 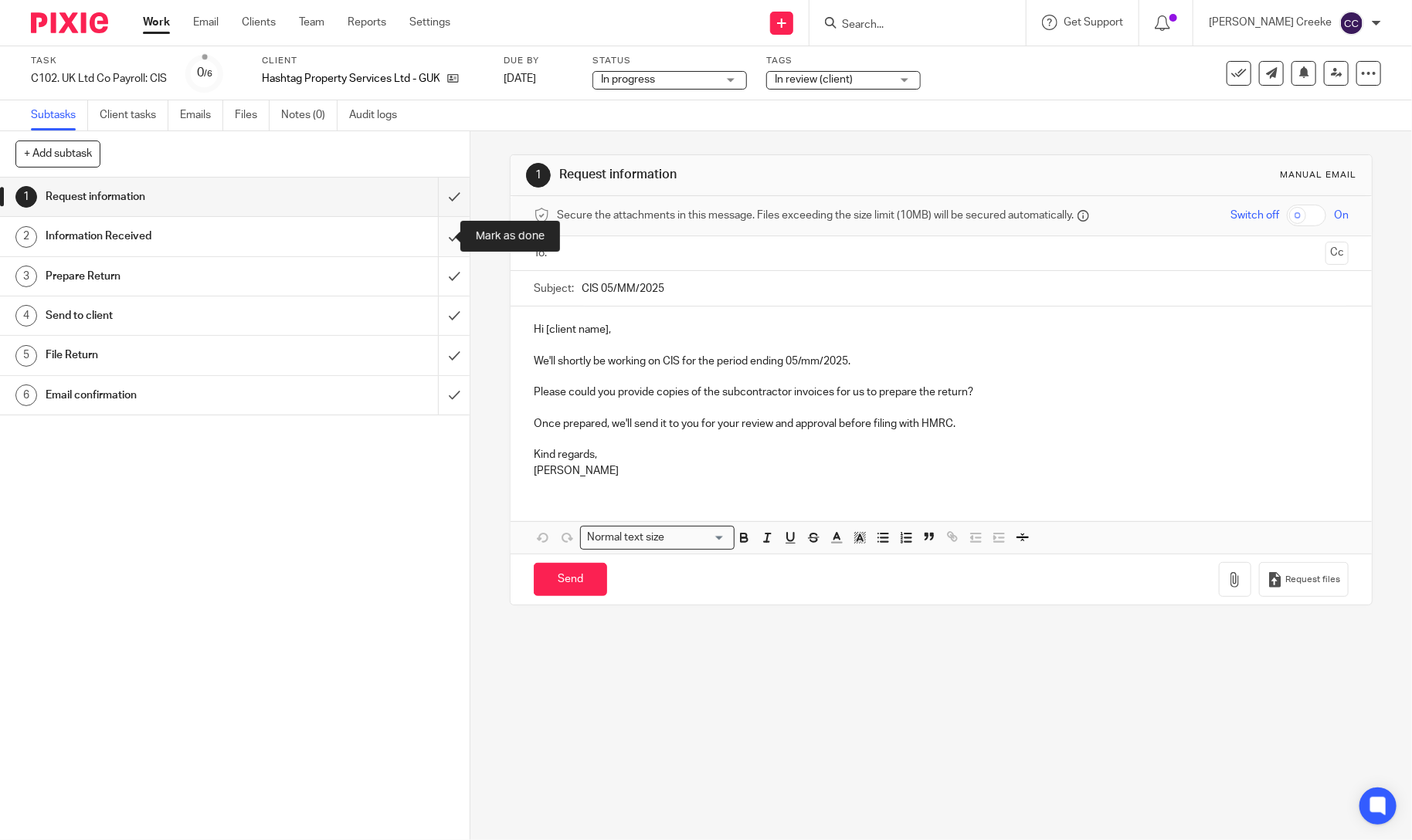 What do you see at coordinates (941, 455) in the screenshot?
I see `p: Kind regards,` at bounding box center [941, 455].